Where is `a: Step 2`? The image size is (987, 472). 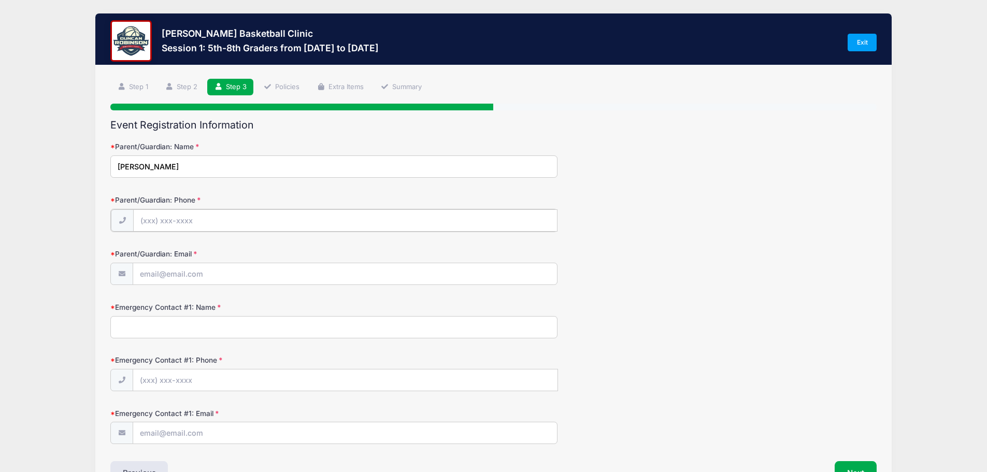 a: Step 2 is located at coordinates (181, 87).